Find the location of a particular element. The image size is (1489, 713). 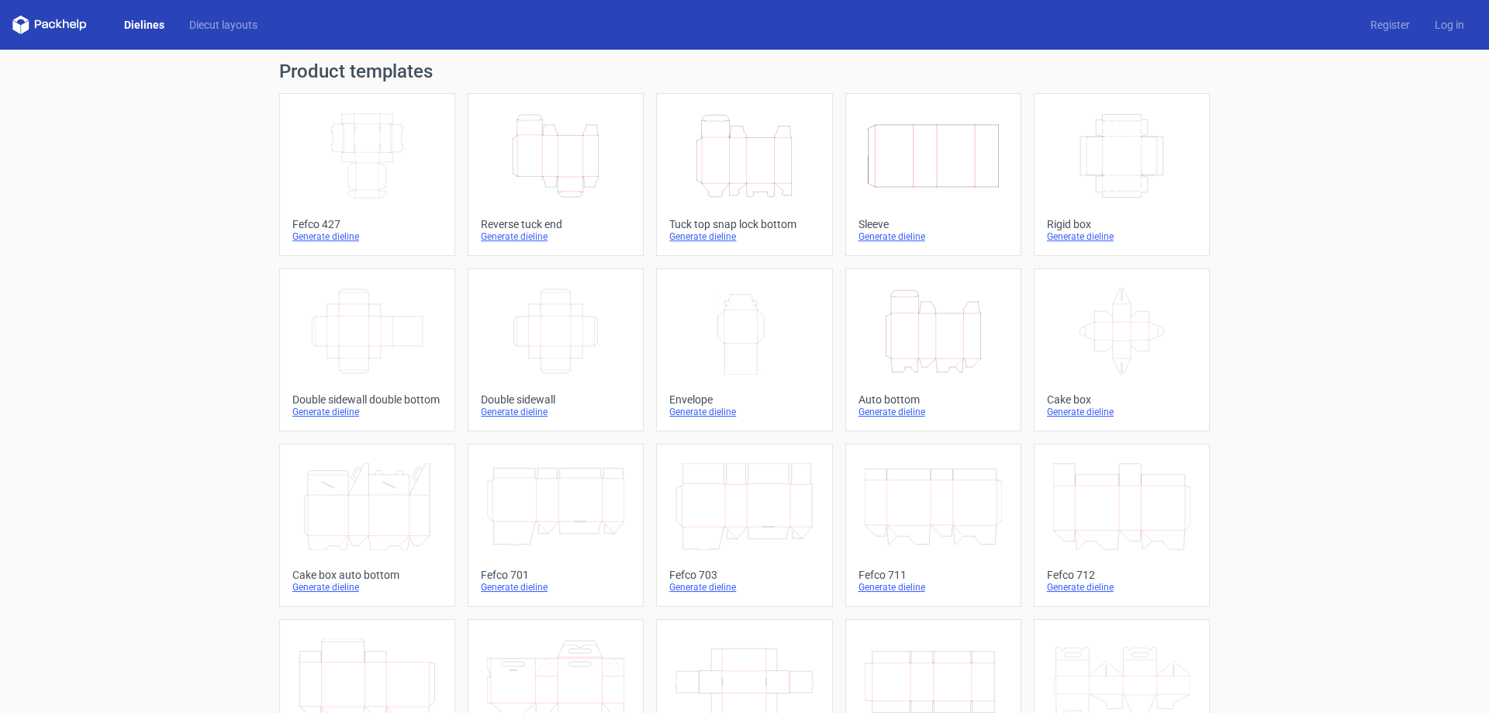

a: Fefco 712Generate dieline is located at coordinates (1122, 525).